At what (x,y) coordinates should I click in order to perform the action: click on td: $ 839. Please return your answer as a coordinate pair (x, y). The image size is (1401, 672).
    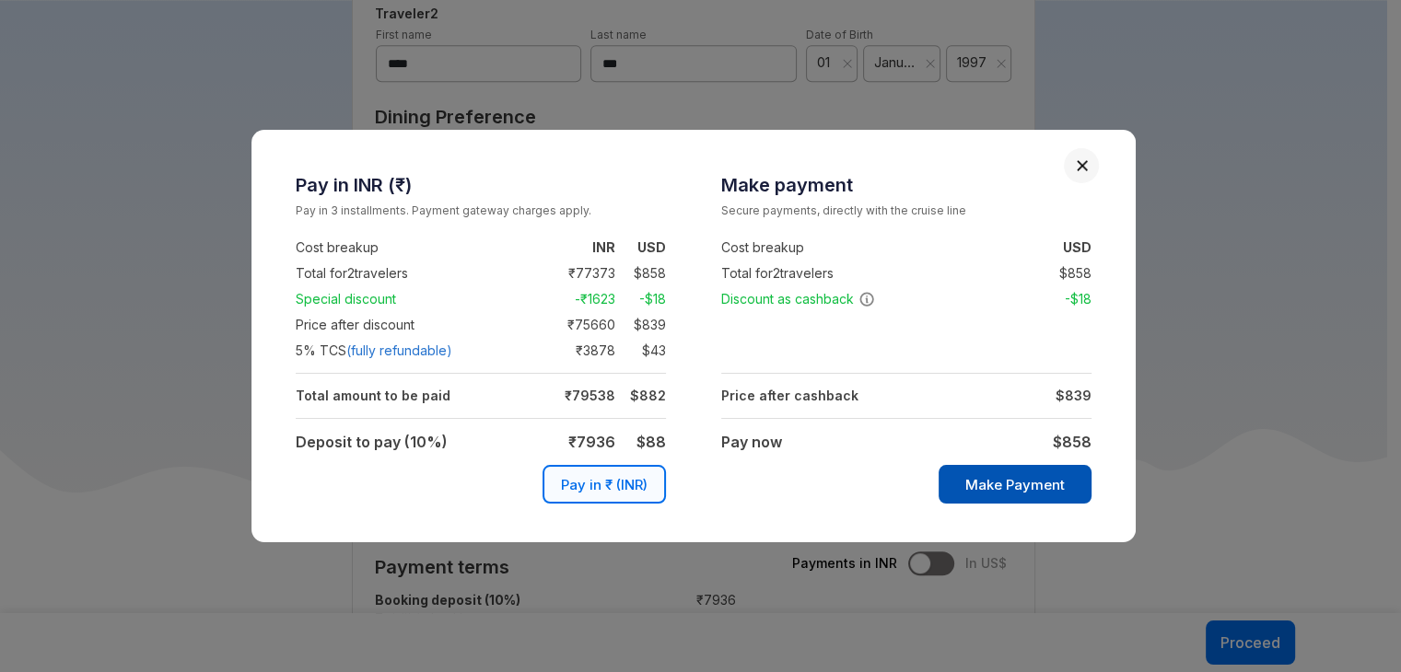
    Looking at the image, I should click on (640, 325).